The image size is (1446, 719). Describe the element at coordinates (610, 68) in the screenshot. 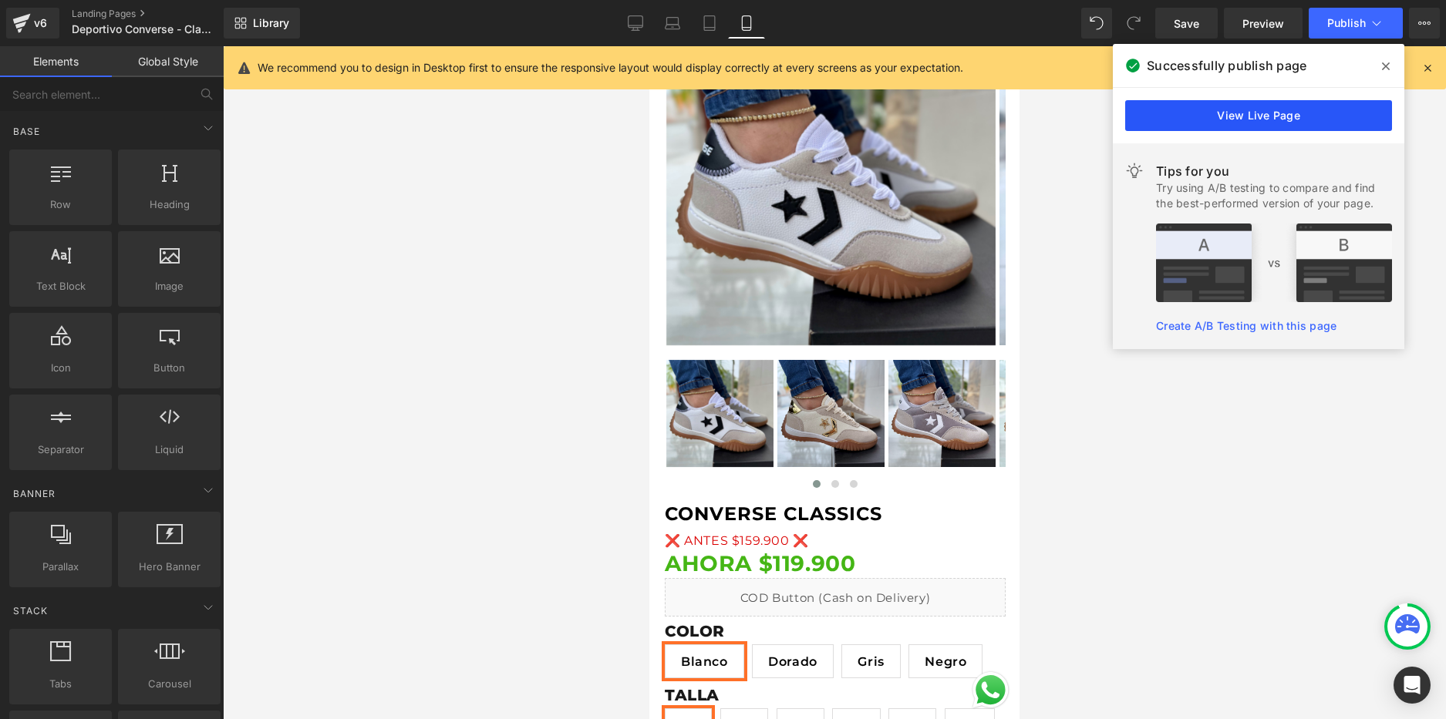

I see `p: We recommend you to design in Desktop first to ensure the responsive layout would display correct...` at that location.